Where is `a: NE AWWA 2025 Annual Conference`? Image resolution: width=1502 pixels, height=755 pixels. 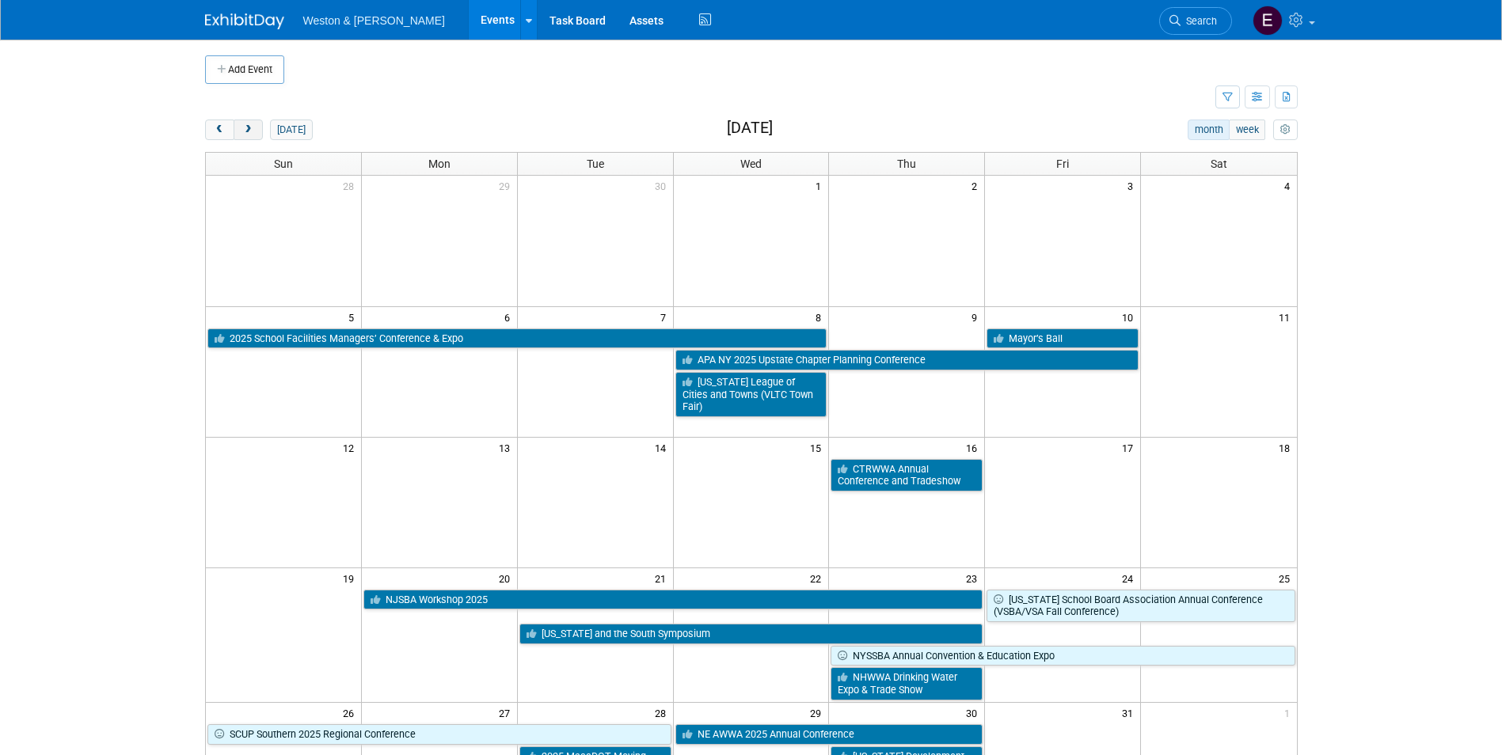
a: NE AWWA 2025 Annual Conference is located at coordinates (829, 735).